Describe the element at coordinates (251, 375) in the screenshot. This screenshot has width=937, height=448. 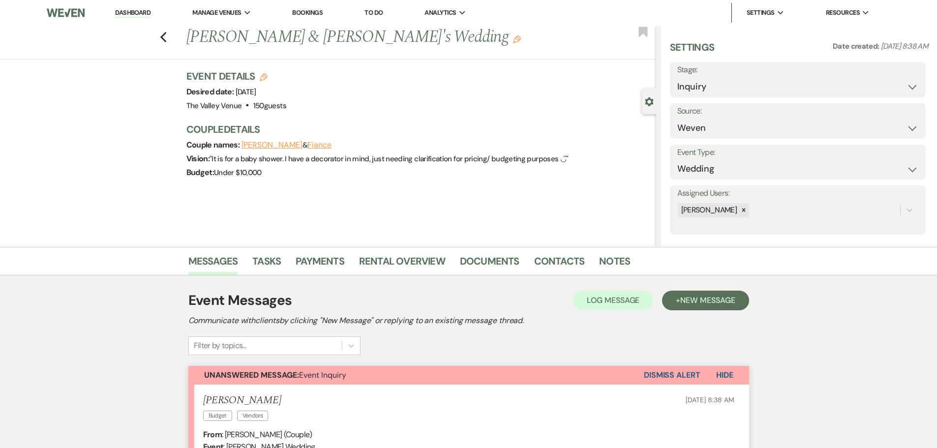
I see `strong: Unanswered Message:` at that location.